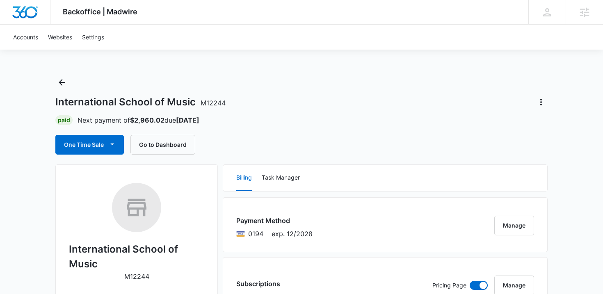 This screenshot has width=603, height=294. What do you see at coordinates (541, 102) in the screenshot?
I see `button: Actions` at bounding box center [541, 102].